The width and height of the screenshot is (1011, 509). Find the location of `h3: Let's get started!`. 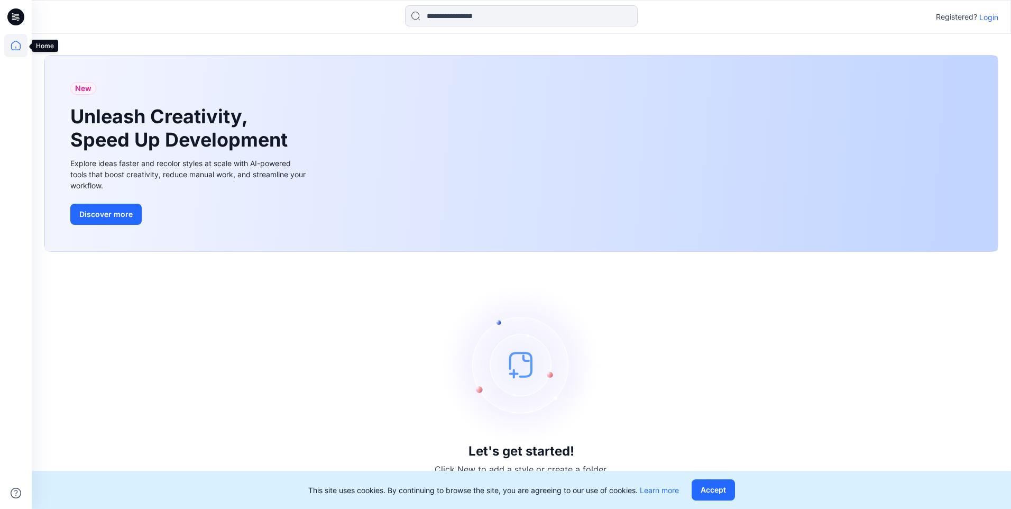

h3: Let's get started! is located at coordinates (521, 451).